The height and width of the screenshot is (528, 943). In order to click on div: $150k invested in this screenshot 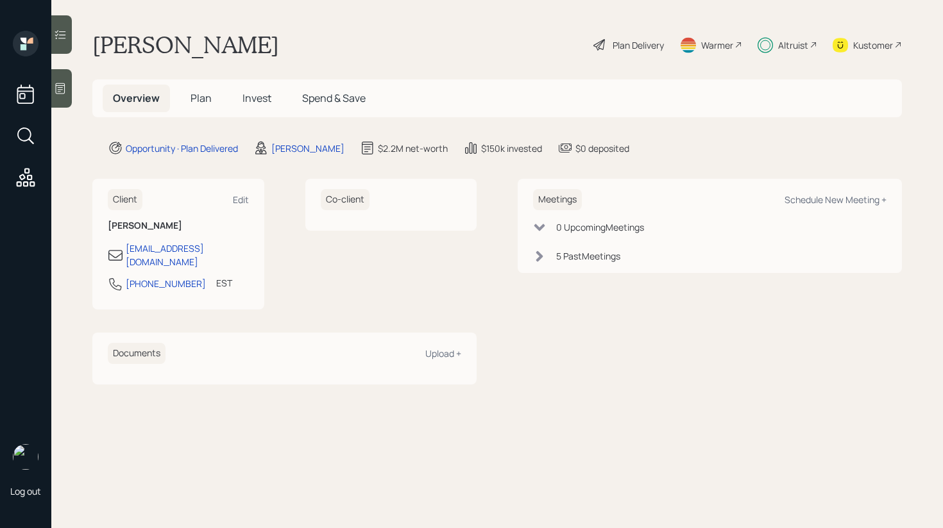, I will do `click(511, 148)`.